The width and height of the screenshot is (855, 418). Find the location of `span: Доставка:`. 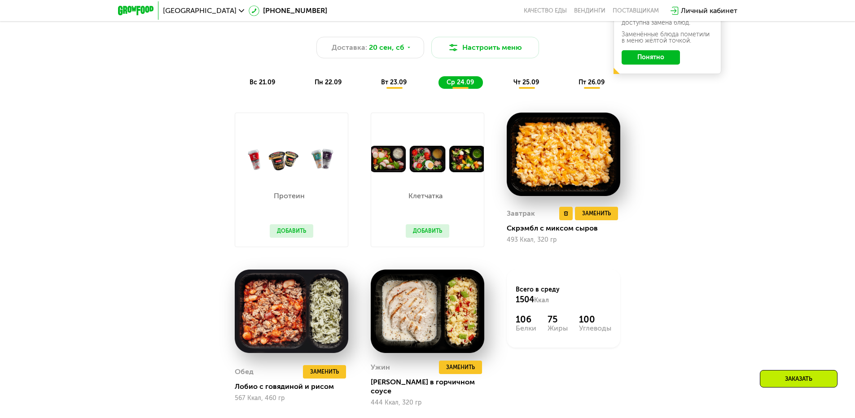

span: Доставка: is located at coordinates (349, 48).